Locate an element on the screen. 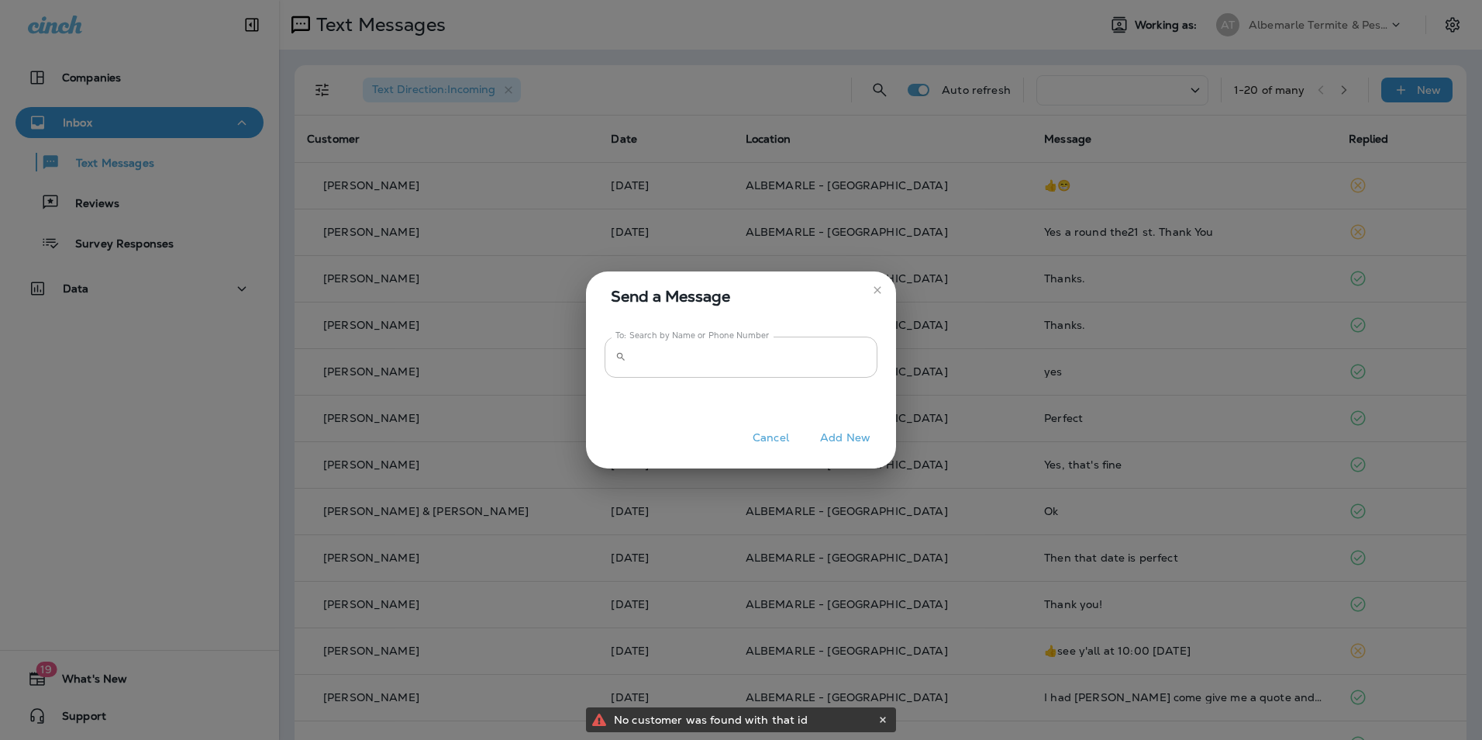 This screenshot has width=1482, height=740. button: Cancel is located at coordinates (771, 437).